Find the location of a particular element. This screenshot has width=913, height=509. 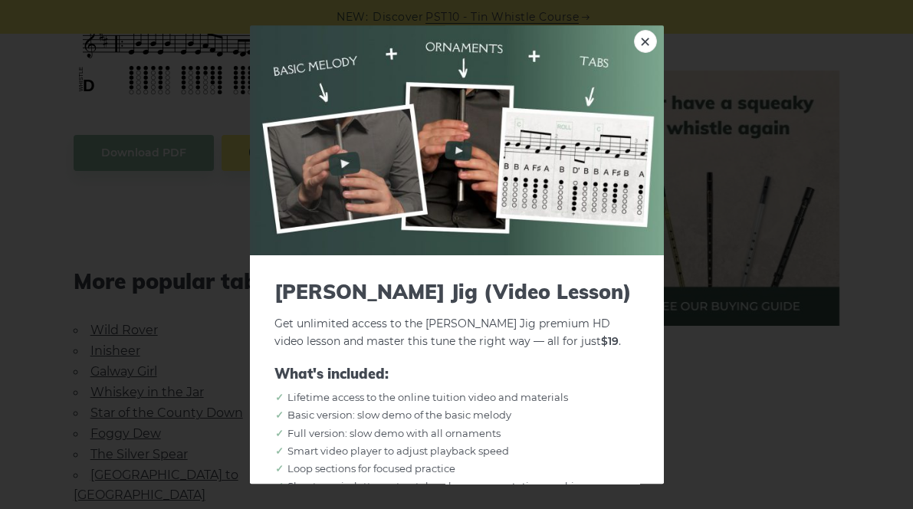

li: Sheet music, letter notes, tabs, plus ornamentation markings is located at coordinates (463, 486).